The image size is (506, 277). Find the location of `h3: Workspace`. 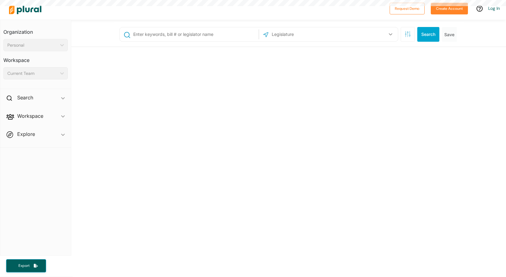

h3: Workspace is located at coordinates (36, 58).